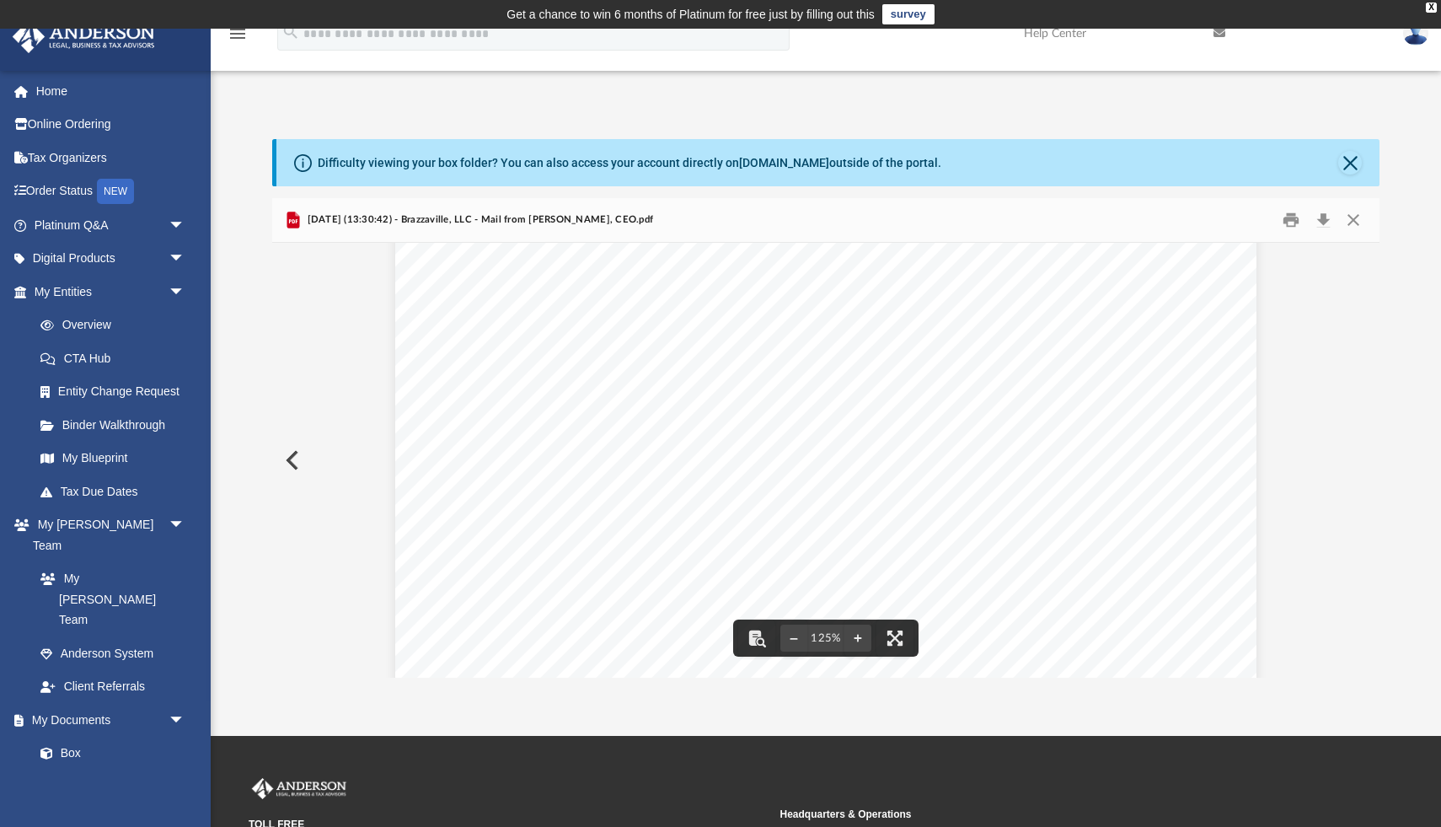 This screenshot has height=827, width=1441. Describe the element at coordinates (690, 14) in the screenshot. I see `div: Get a chance to win 6 months of Platinum for free just by filling out this` at that location.